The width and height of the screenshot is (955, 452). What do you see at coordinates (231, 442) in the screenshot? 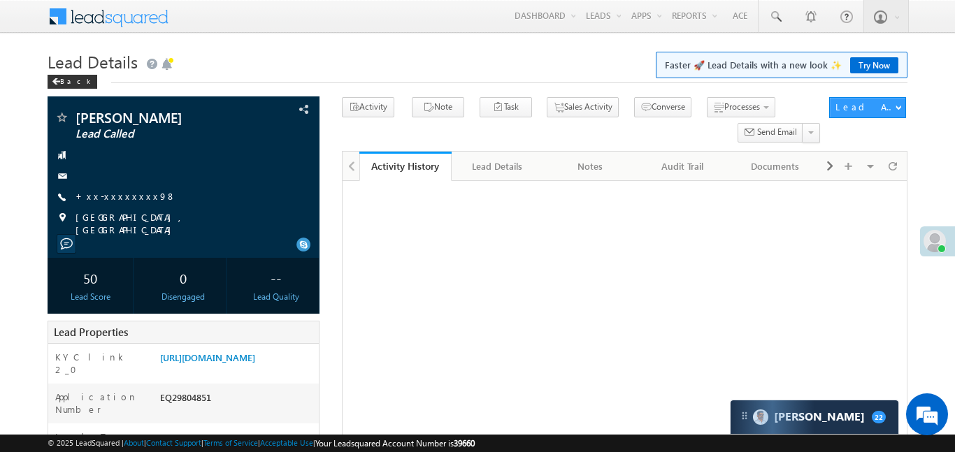
I see `a: Terms of Service` at bounding box center [231, 442].